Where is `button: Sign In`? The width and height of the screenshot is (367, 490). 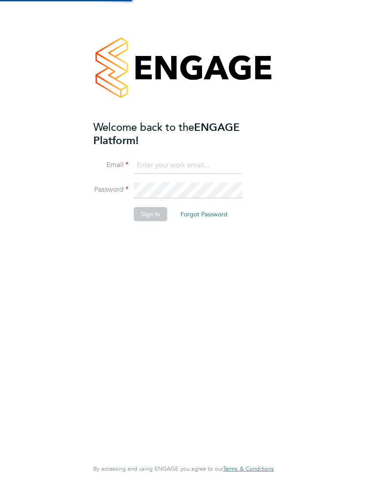
button: Sign In is located at coordinates (151, 214).